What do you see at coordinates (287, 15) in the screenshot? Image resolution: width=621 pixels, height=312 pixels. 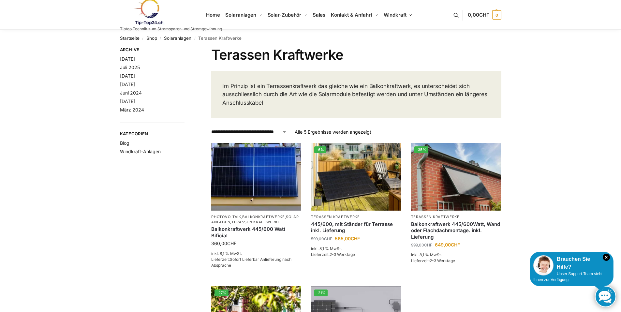 I see `a: Solar-Zubehör` at bounding box center [287, 15].